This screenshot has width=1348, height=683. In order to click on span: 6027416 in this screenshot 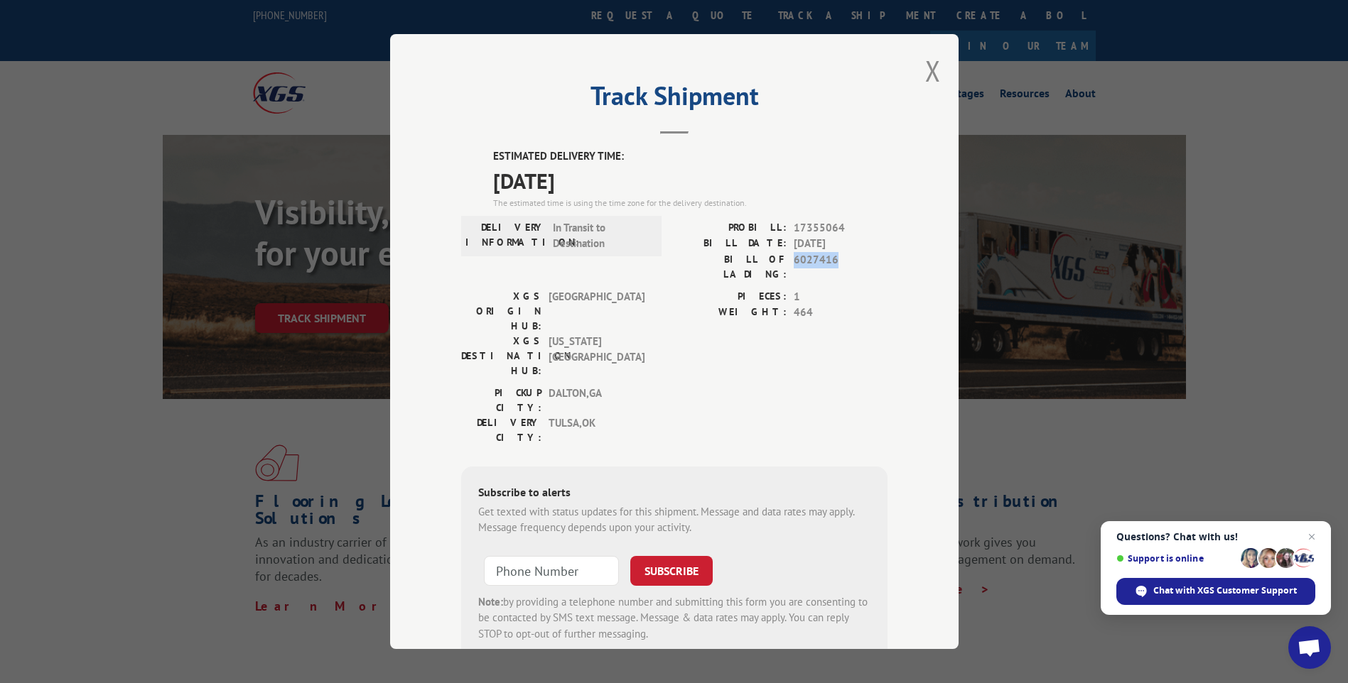, I will do `click(841, 267)`.